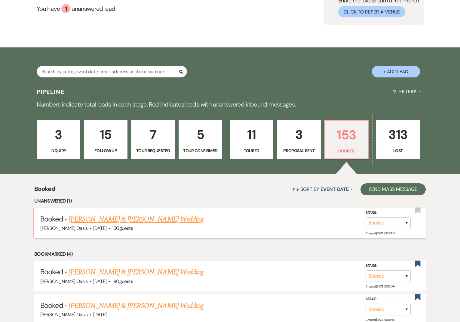 The image size is (460, 322). I want to click on button: Filters, so click(406, 92).